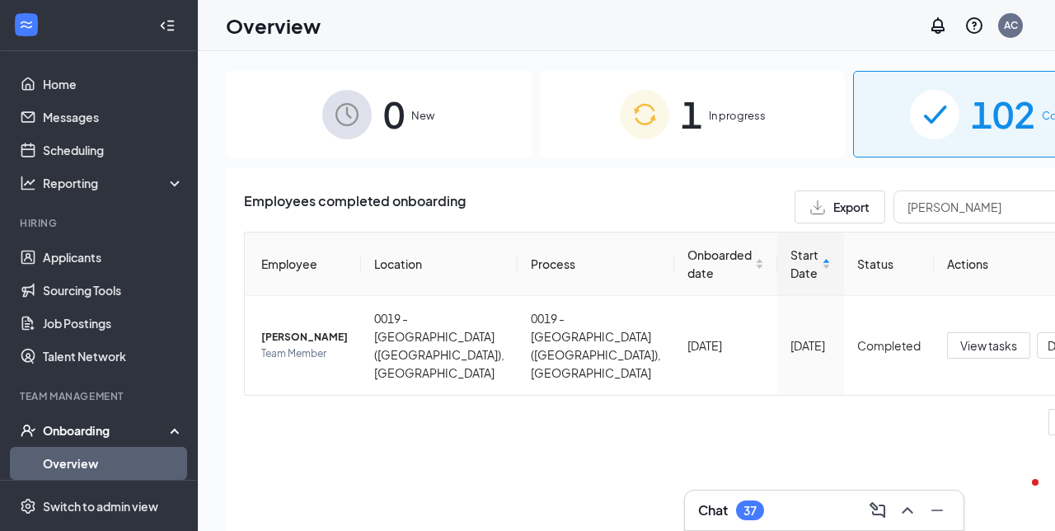 This screenshot has width=1055, height=531. What do you see at coordinates (1010, 25) in the screenshot?
I see `div: AC` at bounding box center [1010, 25].